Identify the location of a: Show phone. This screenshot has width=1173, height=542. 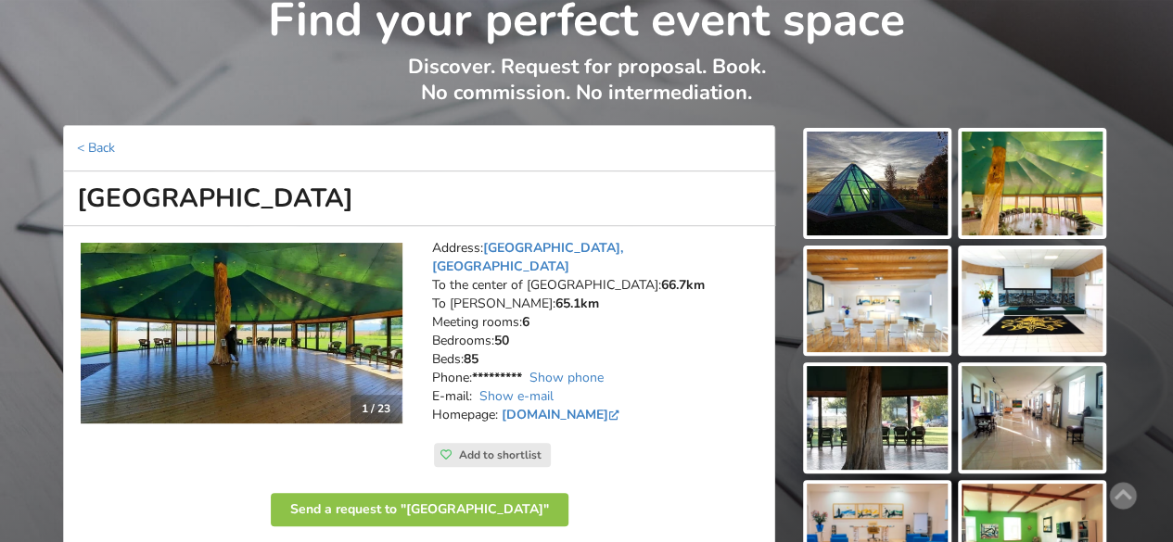
(566, 377).